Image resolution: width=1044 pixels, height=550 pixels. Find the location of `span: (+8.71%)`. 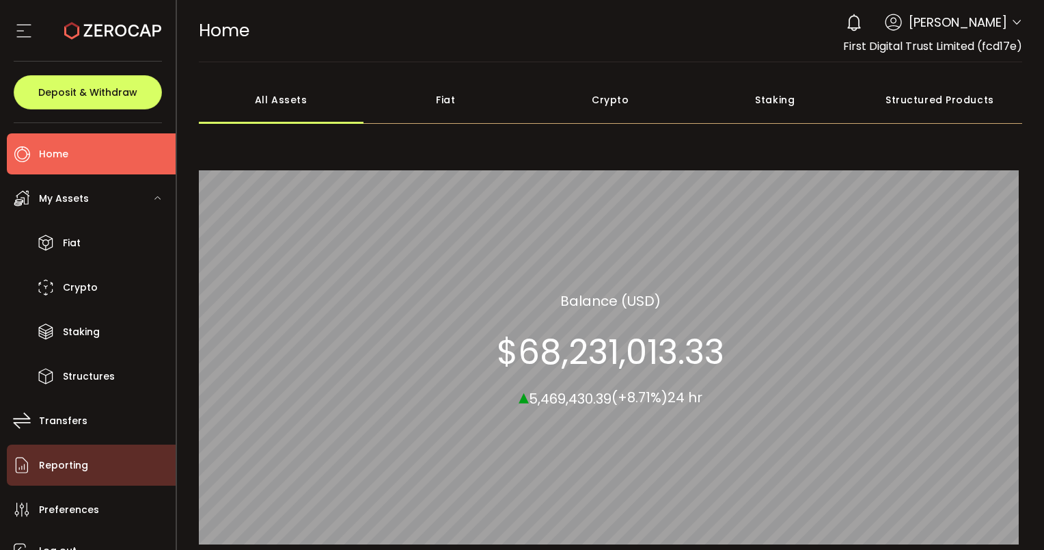

span: (+8.71%) is located at coordinates (640, 397).